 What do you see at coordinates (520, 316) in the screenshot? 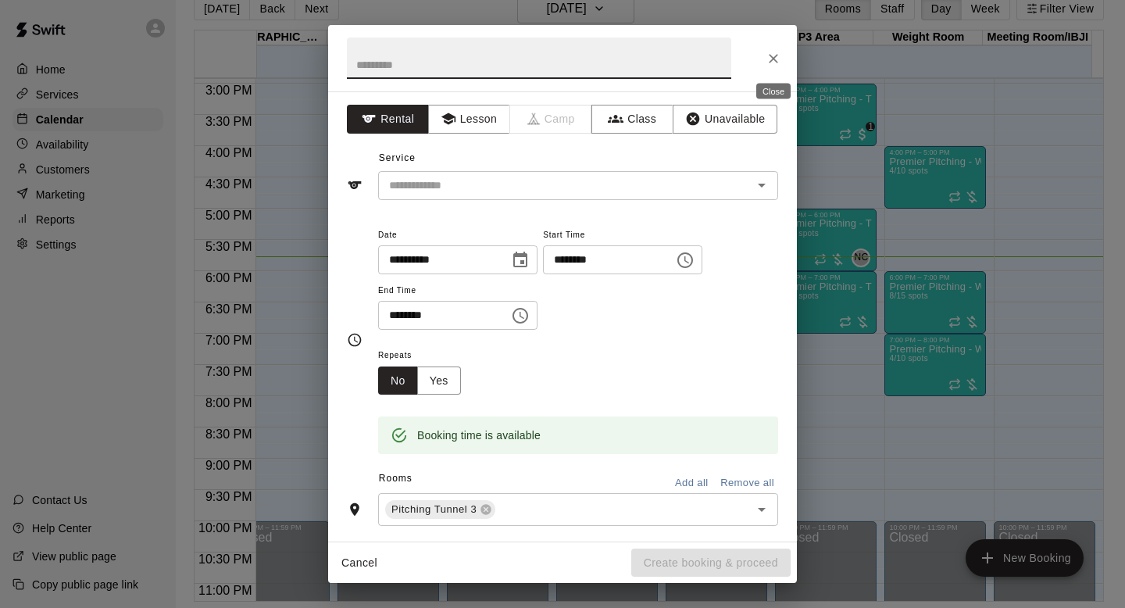
I see `button: Choose time, selected time is 3:30 PM` at bounding box center [520, 316].